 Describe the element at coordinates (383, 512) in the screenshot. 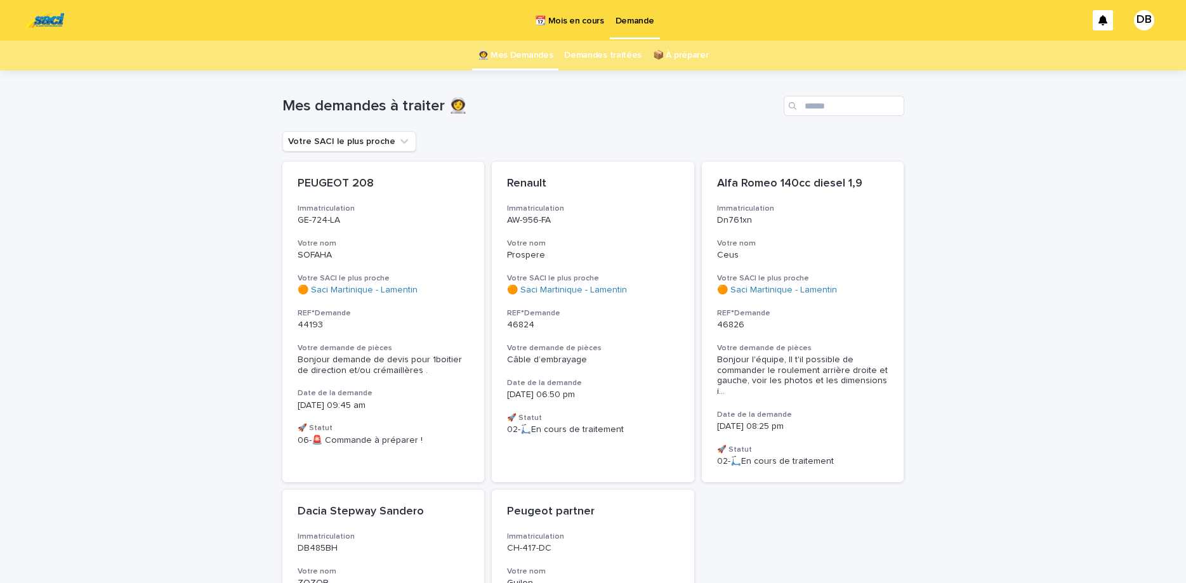

I see `p: Dacia Stepway Sandero` at that location.